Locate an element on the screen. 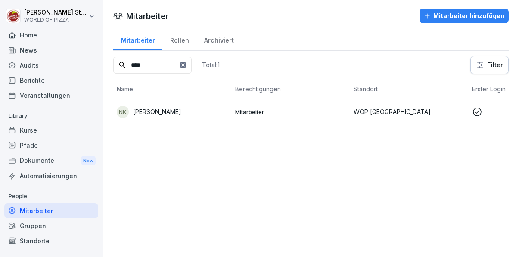 The height and width of the screenshot is (257, 519). a: Gruppen is located at coordinates (51, 226).